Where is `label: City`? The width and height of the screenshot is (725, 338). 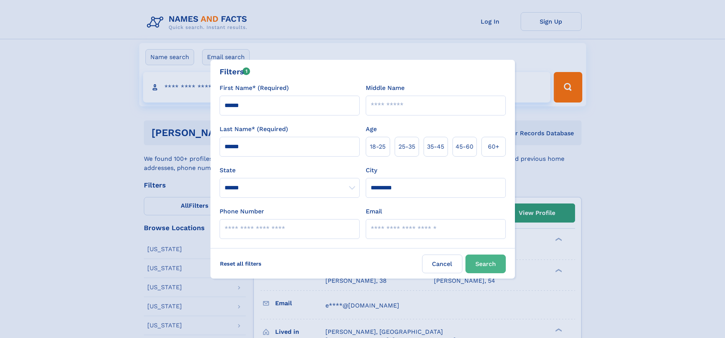
label: City is located at coordinates (372, 170).